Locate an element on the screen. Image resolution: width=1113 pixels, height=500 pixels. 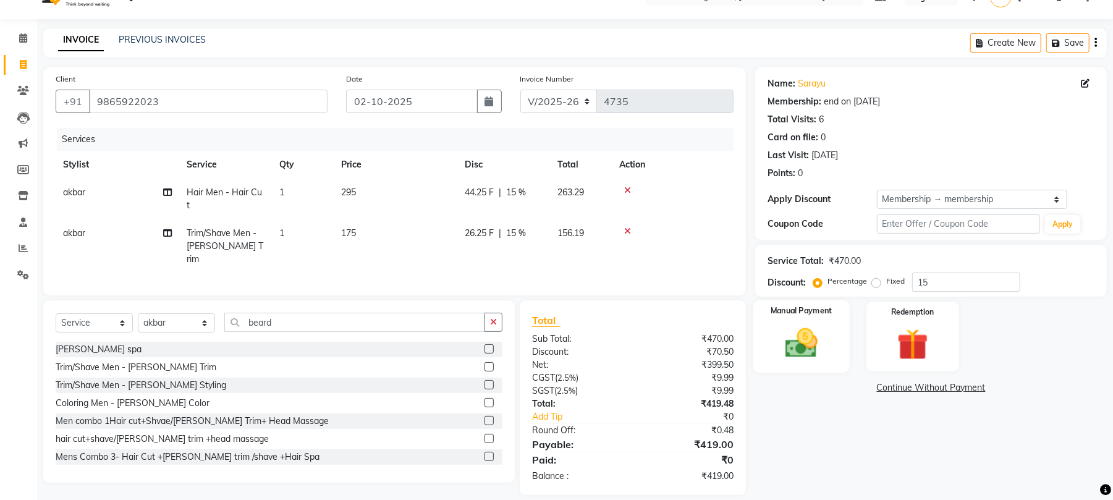
input: Enter Offer / Coupon Code is located at coordinates (958, 224).